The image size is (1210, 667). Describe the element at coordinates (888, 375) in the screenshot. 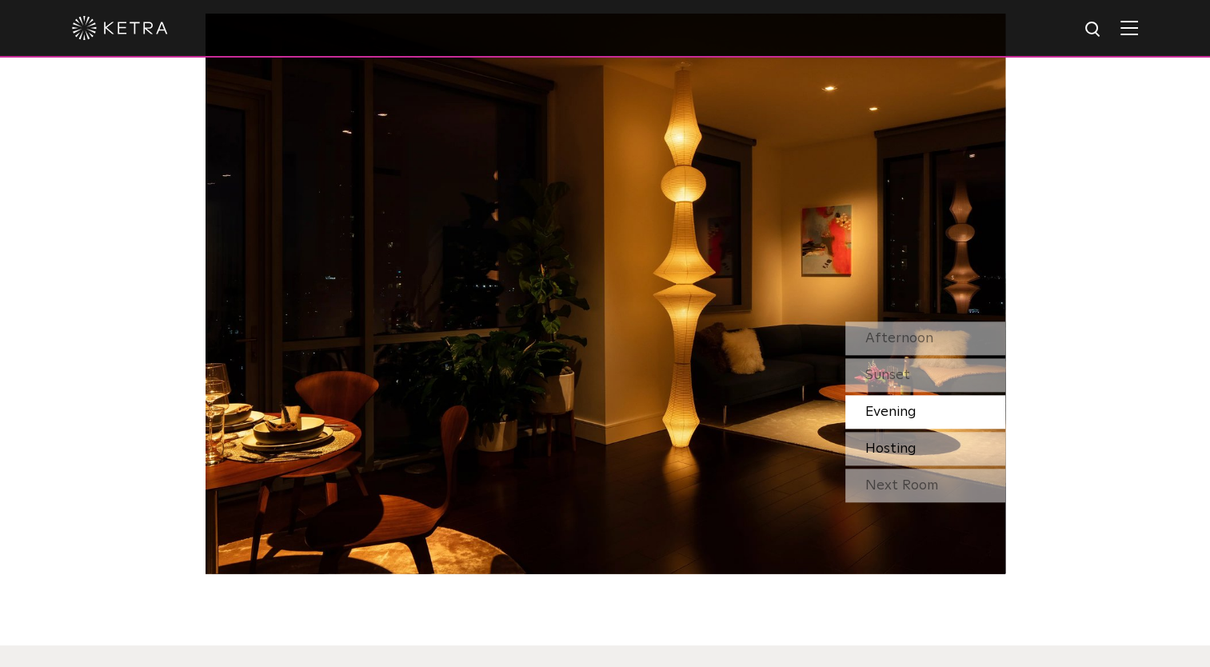

I see `span: Sunset` at that location.